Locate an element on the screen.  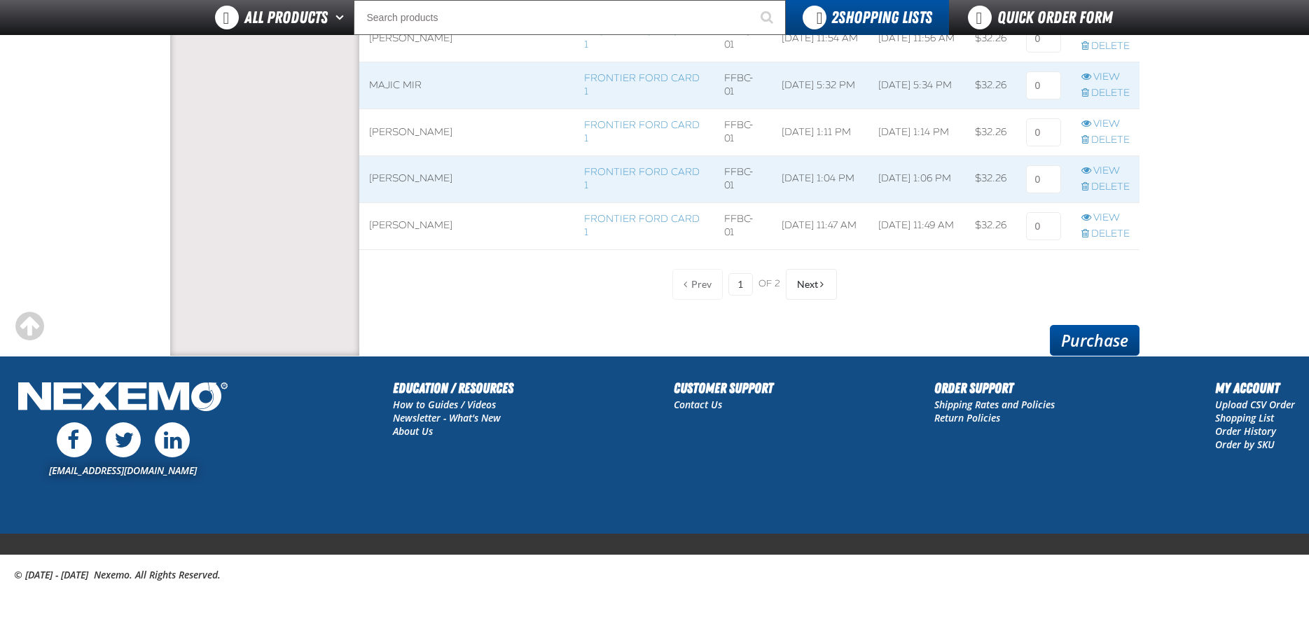
span: Next Page is located at coordinates (808, 284).